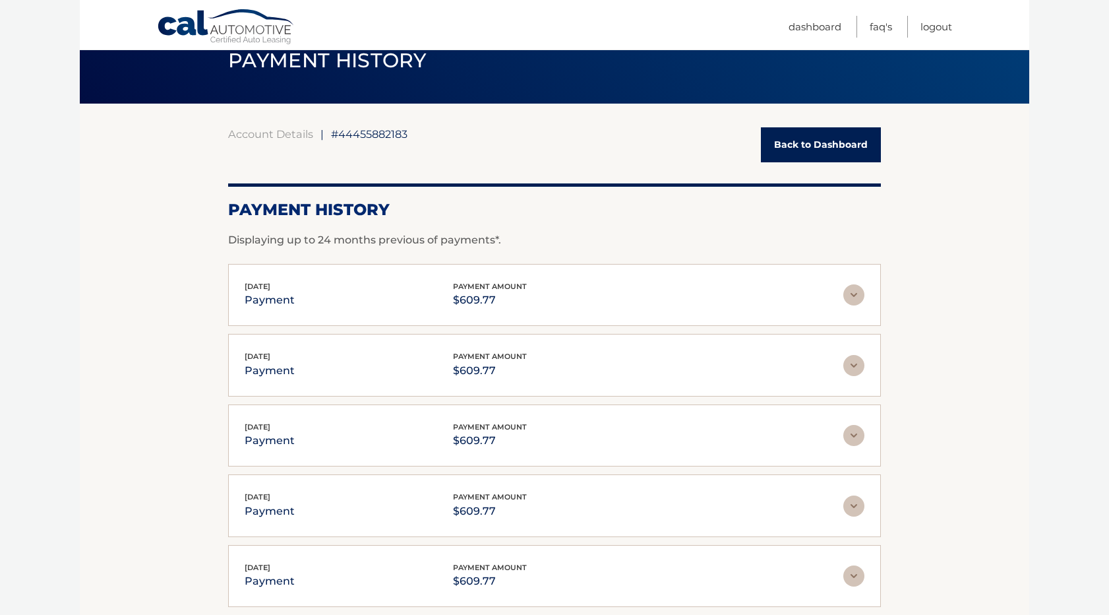  What do you see at coordinates (270, 134) in the screenshot?
I see `a: Account Details` at bounding box center [270, 134].